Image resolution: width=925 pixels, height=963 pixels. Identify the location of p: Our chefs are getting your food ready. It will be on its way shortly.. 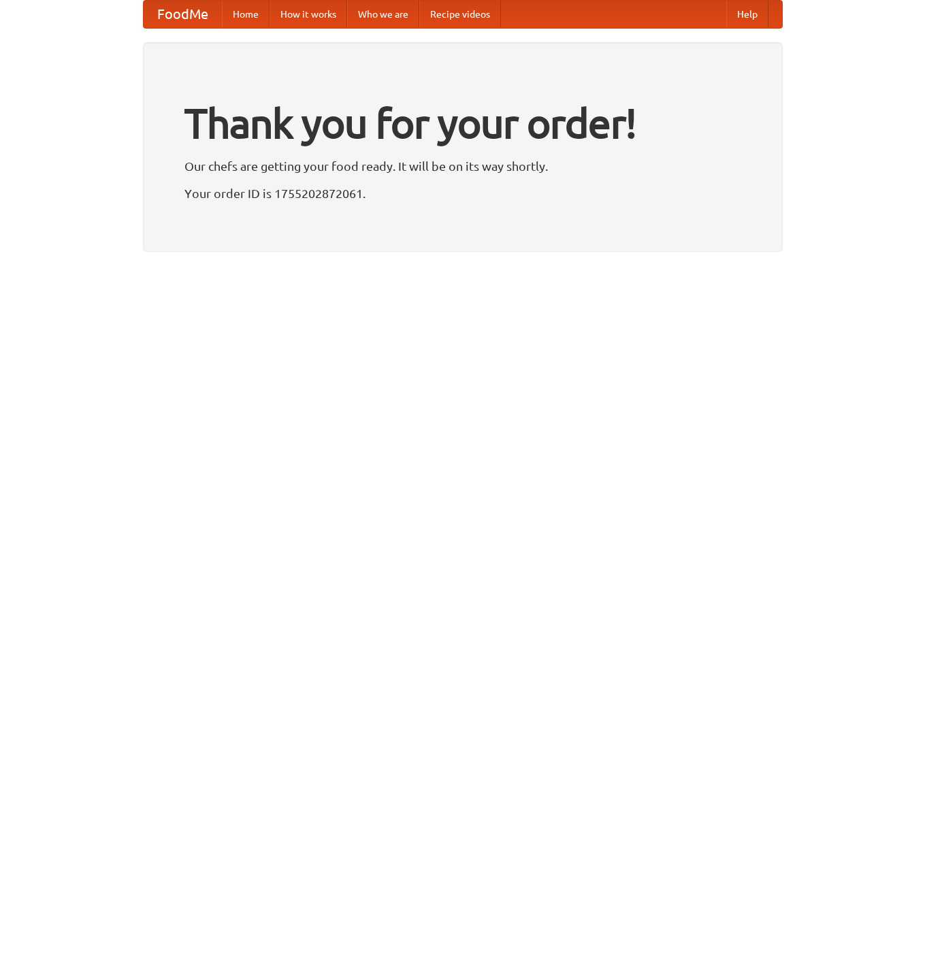
(463, 166).